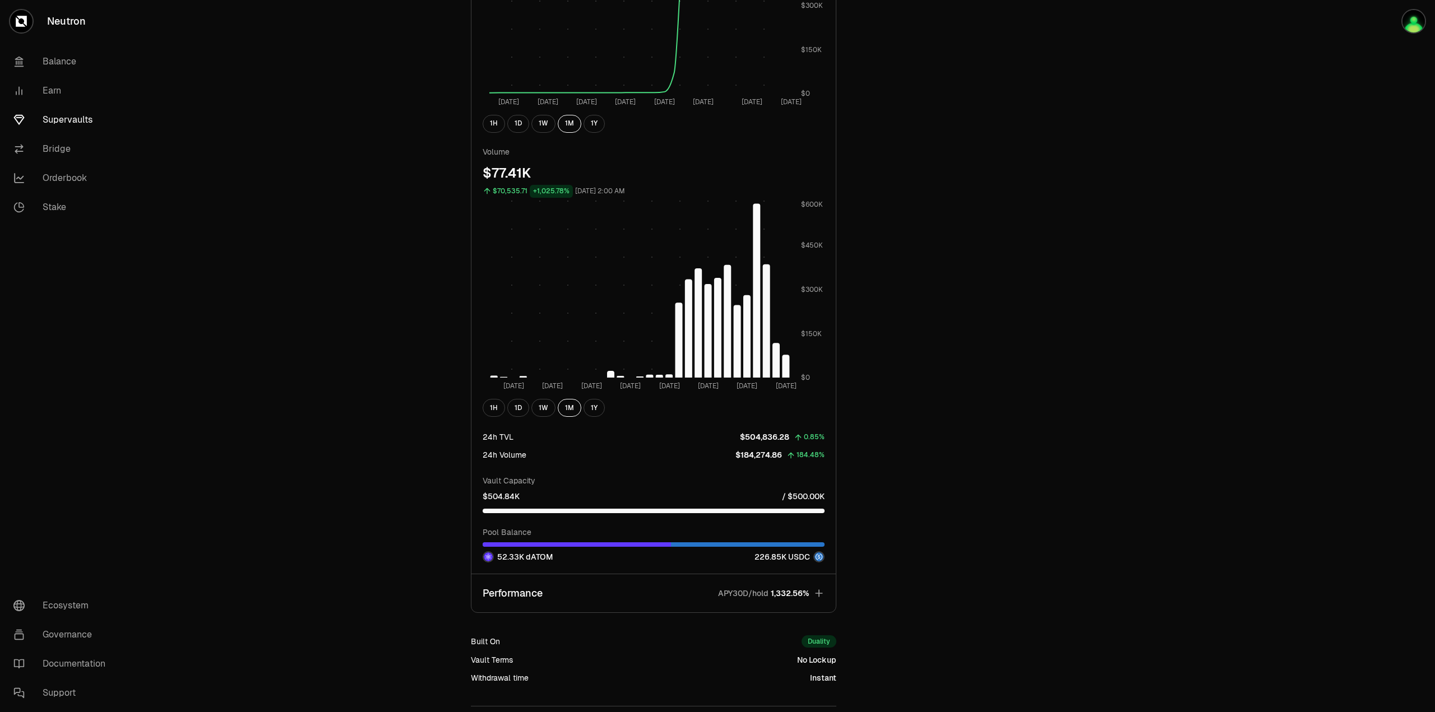 The height and width of the screenshot is (712, 1435). I want to click on a: Earn, so click(63, 91).